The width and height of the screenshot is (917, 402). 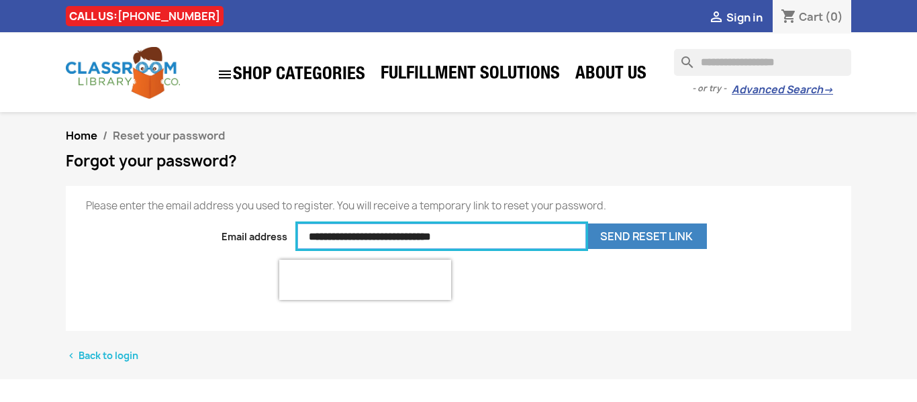 What do you see at coordinates (459, 161) in the screenshot?
I see `h1: Forgot your password?` at bounding box center [459, 161].